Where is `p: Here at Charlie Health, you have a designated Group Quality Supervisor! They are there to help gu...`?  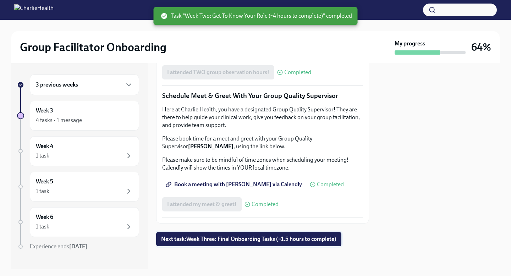 p: Here at Charlie Health, you have a designated Group Quality Supervisor! They are there to help gu... is located at coordinates (263, 118).